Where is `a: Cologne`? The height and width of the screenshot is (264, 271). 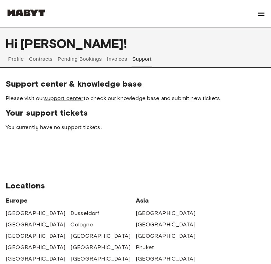 a: Cologne is located at coordinates (82, 225).